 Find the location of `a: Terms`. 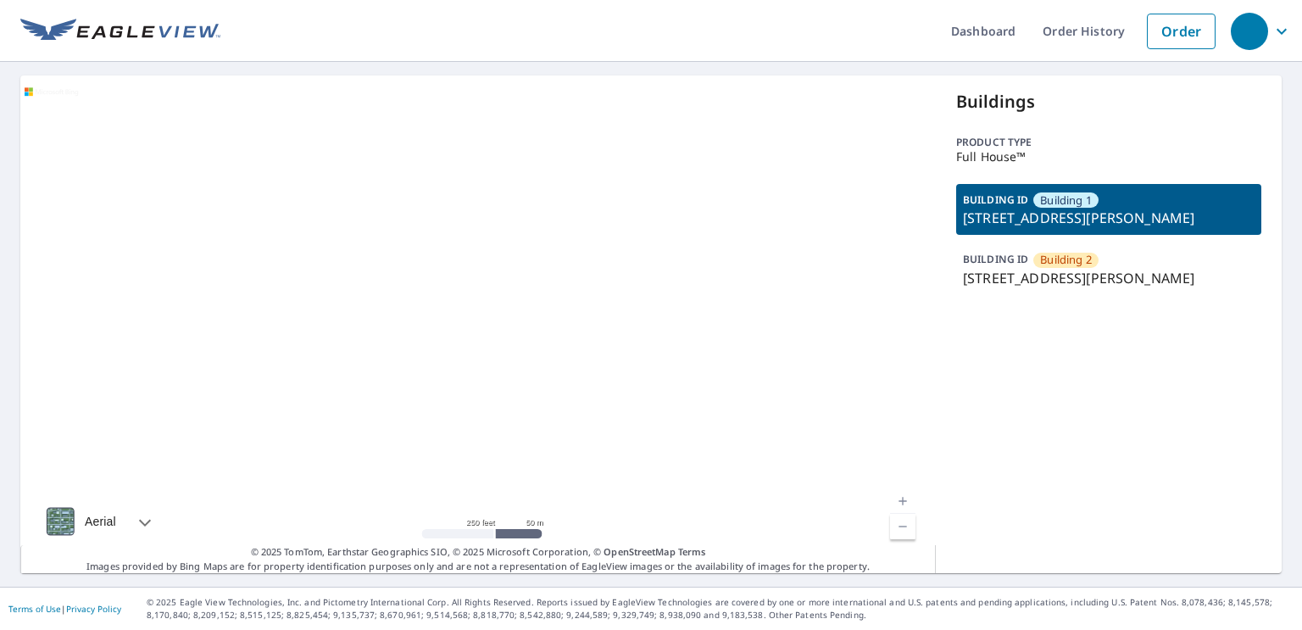

a: Terms is located at coordinates (692, 551).